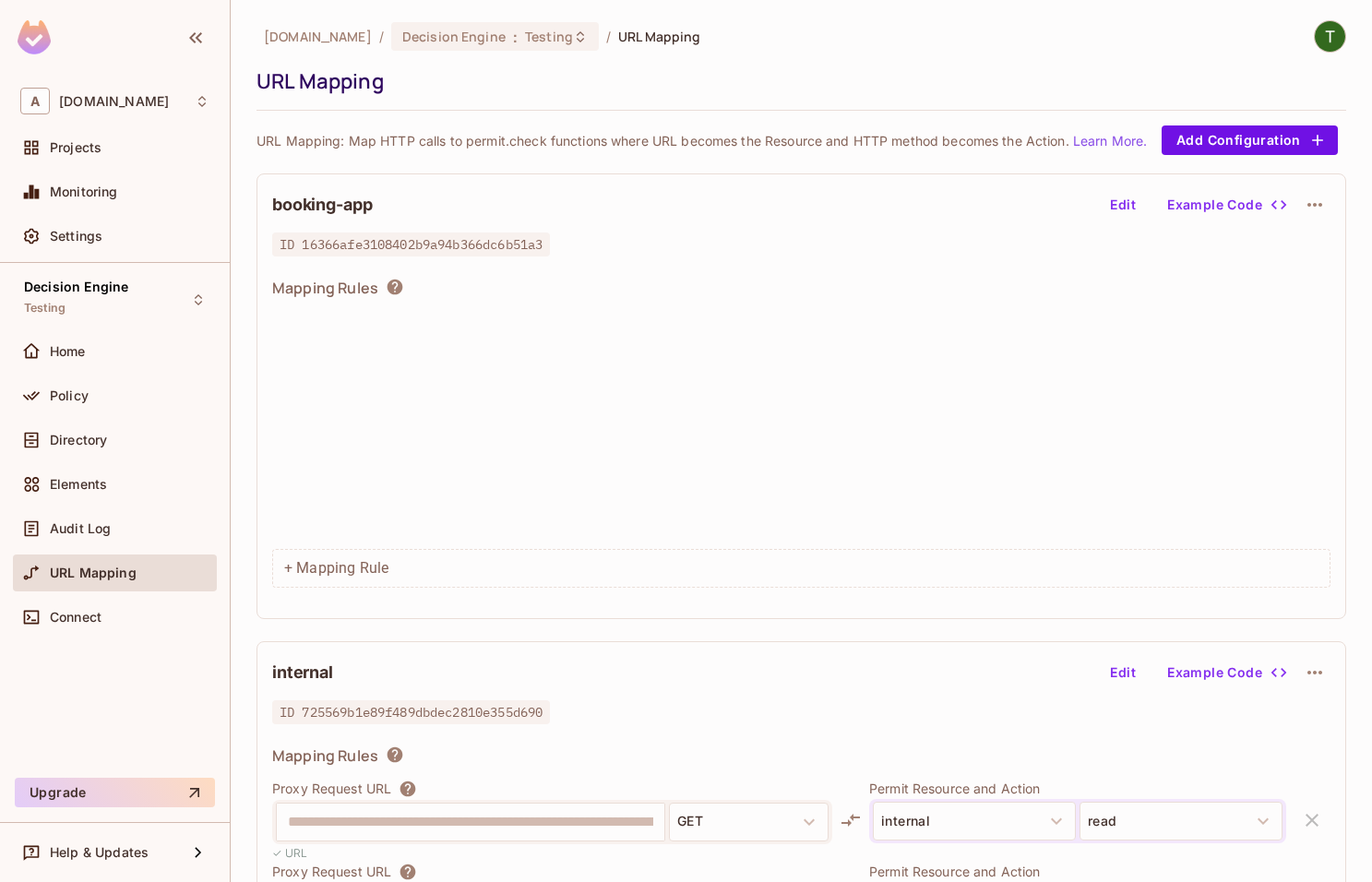 This screenshot has width=1372, height=882. Describe the element at coordinates (75, 236) in the screenshot. I see `span: Settings` at that location.